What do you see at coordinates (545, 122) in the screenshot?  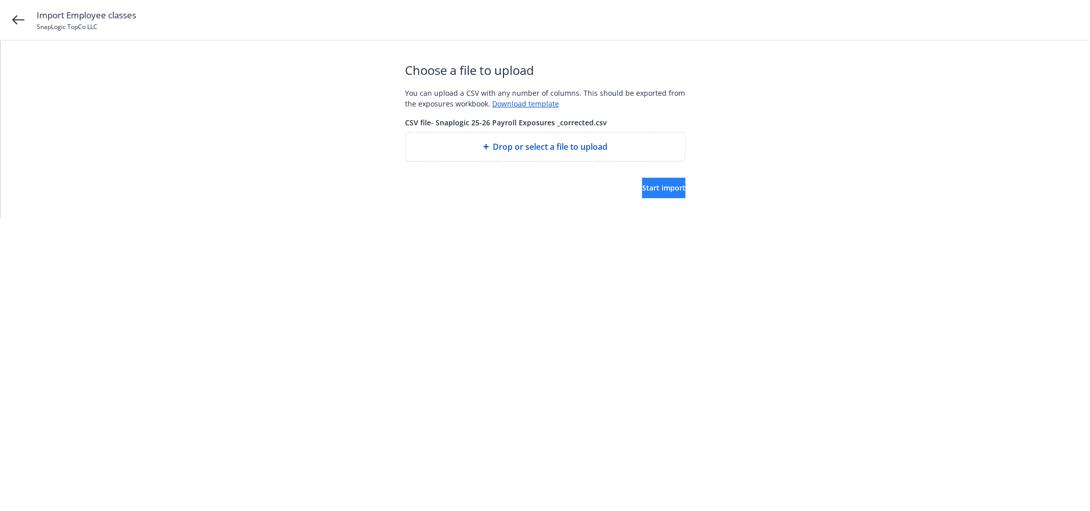 I see `span: CSV file - Snaplogic 25-26 Payroll Exposures _corrected.csv` at bounding box center [545, 122].